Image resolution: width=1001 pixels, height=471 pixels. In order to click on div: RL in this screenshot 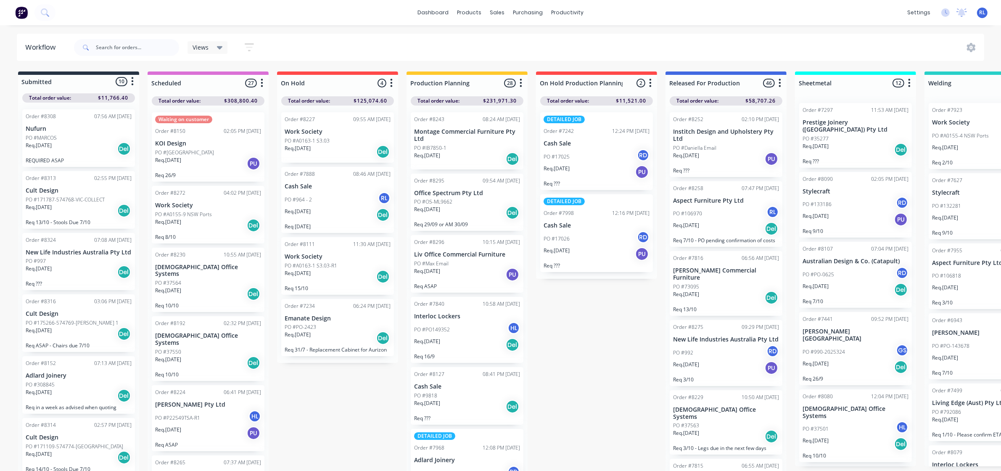, I will do `click(773, 212)`.